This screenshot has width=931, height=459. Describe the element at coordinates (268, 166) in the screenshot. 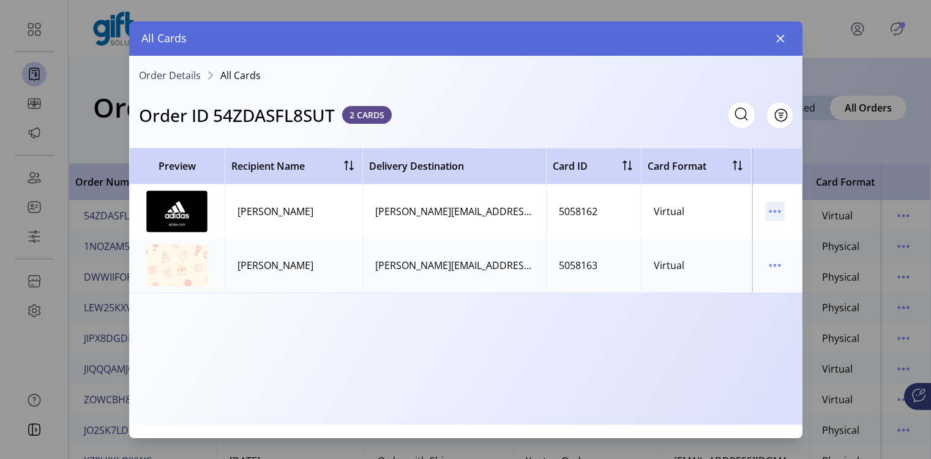

I see `span: Recipient Name` at that location.